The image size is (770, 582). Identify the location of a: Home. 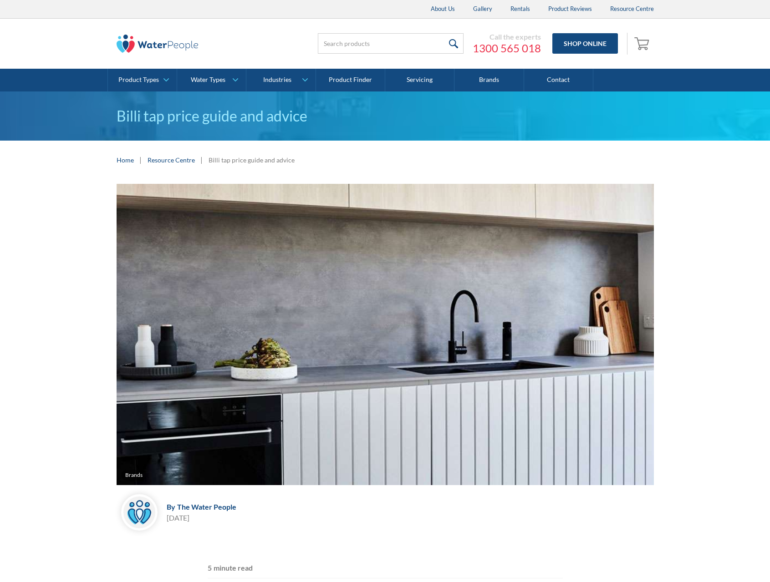
(125, 160).